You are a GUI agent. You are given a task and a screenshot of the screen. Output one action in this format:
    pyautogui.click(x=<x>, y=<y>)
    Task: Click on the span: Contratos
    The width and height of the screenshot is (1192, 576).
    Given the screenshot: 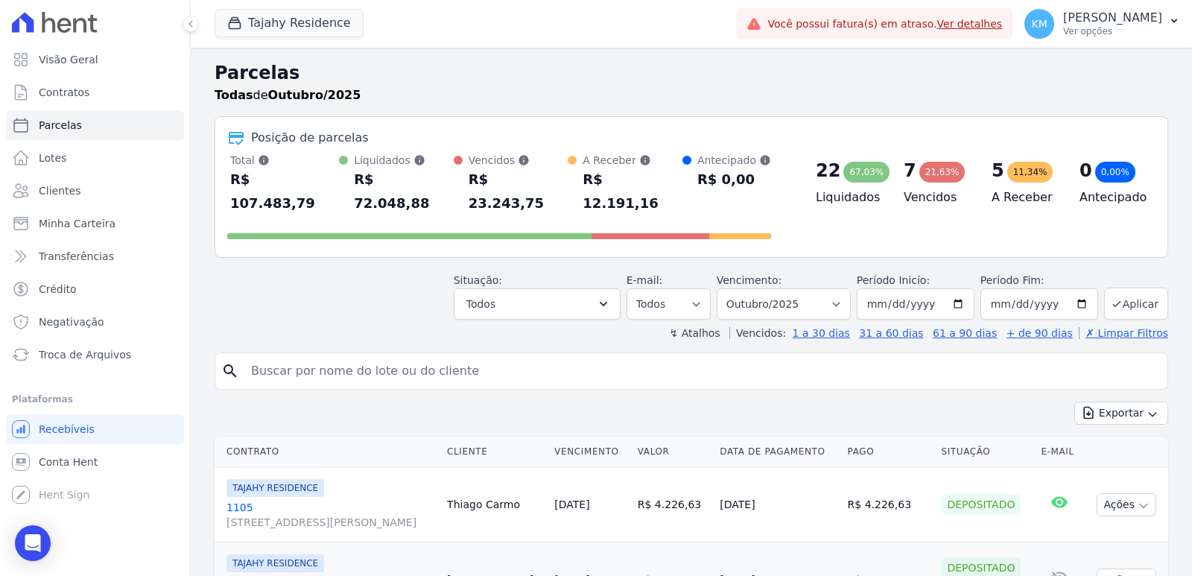 What is the action you would take?
    pyautogui.click(x=64, y=92)
    